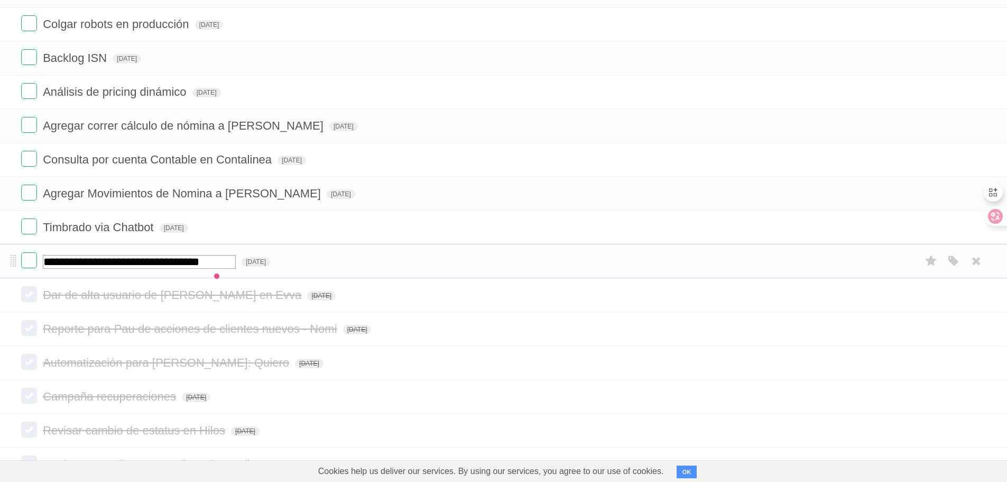 This screenshot has height=482, width=1007. What do you see at coordinates (687, 472) in the screenshot?
I see `button: OK` at bounding box center [687, 472].